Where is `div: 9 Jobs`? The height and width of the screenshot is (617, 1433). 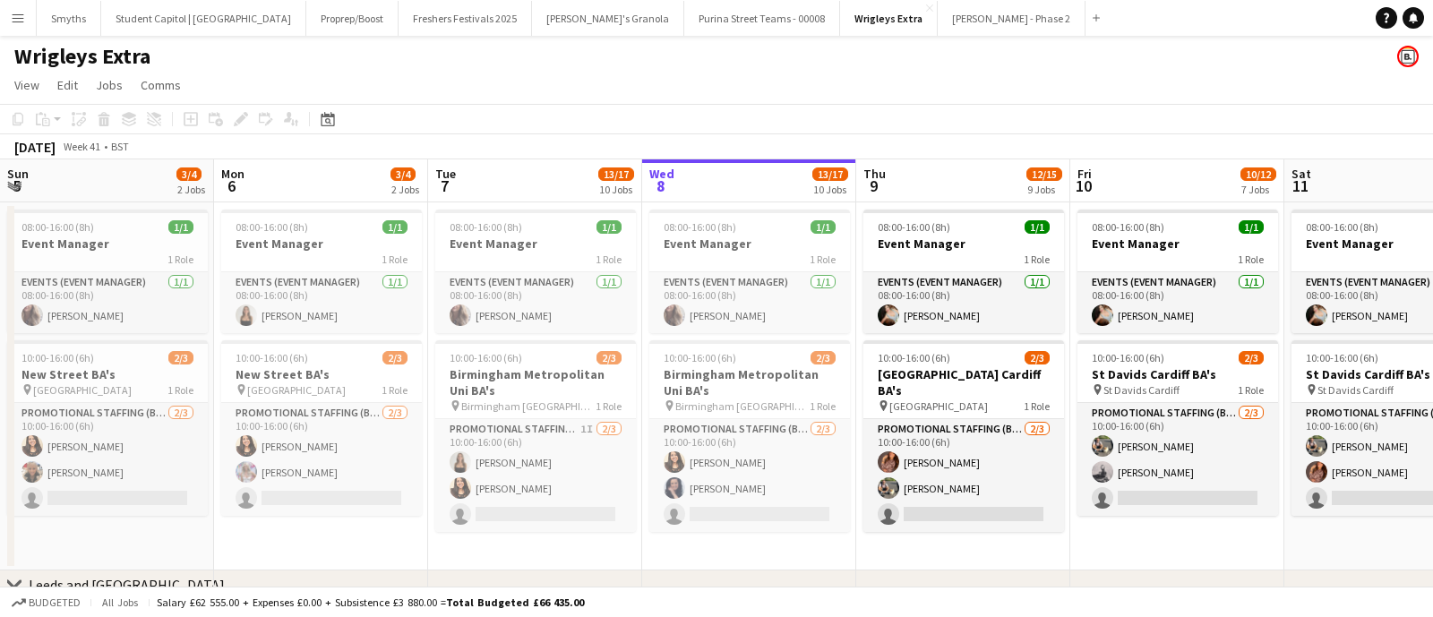
div: 9 Jobs is located at coordinates (1044, 189).